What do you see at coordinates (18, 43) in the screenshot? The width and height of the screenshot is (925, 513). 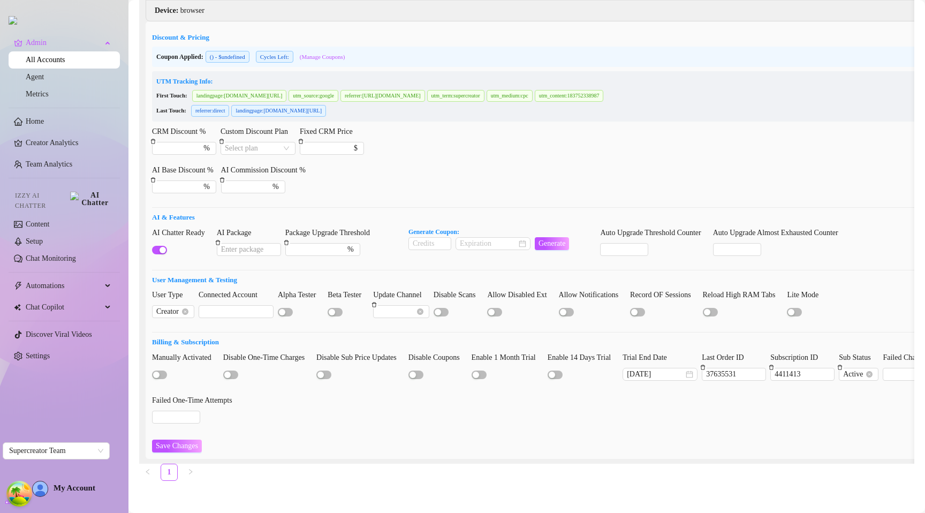 I see `span: crown` at bounding box center [18, 43].